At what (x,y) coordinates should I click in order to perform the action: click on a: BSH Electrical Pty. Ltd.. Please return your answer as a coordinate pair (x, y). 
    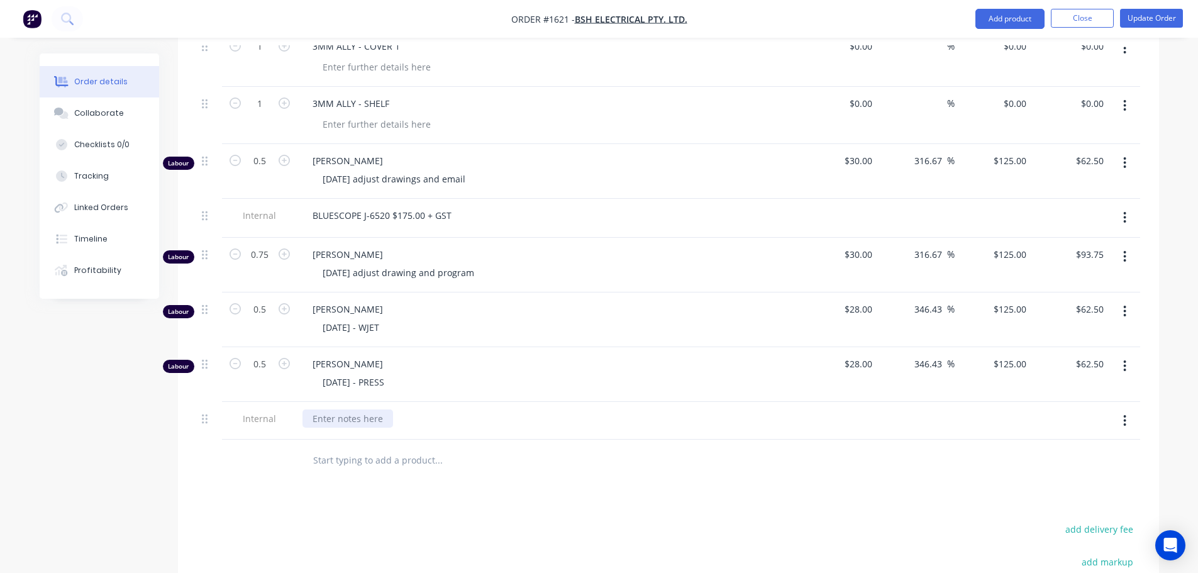
    Looking at the image, I should click on (631, 19).